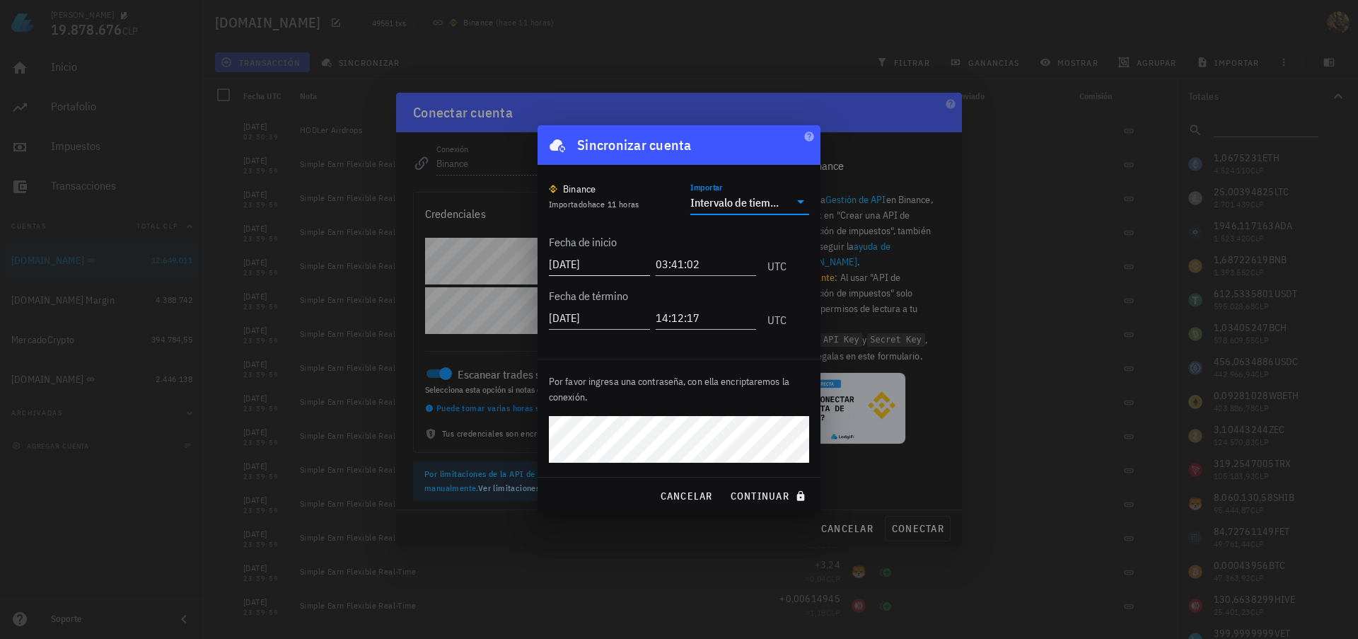 The width and height of the screenshot is (1358, 639). I want to click on div: ImportarIntervalo de tiempo, so click(750, 202).